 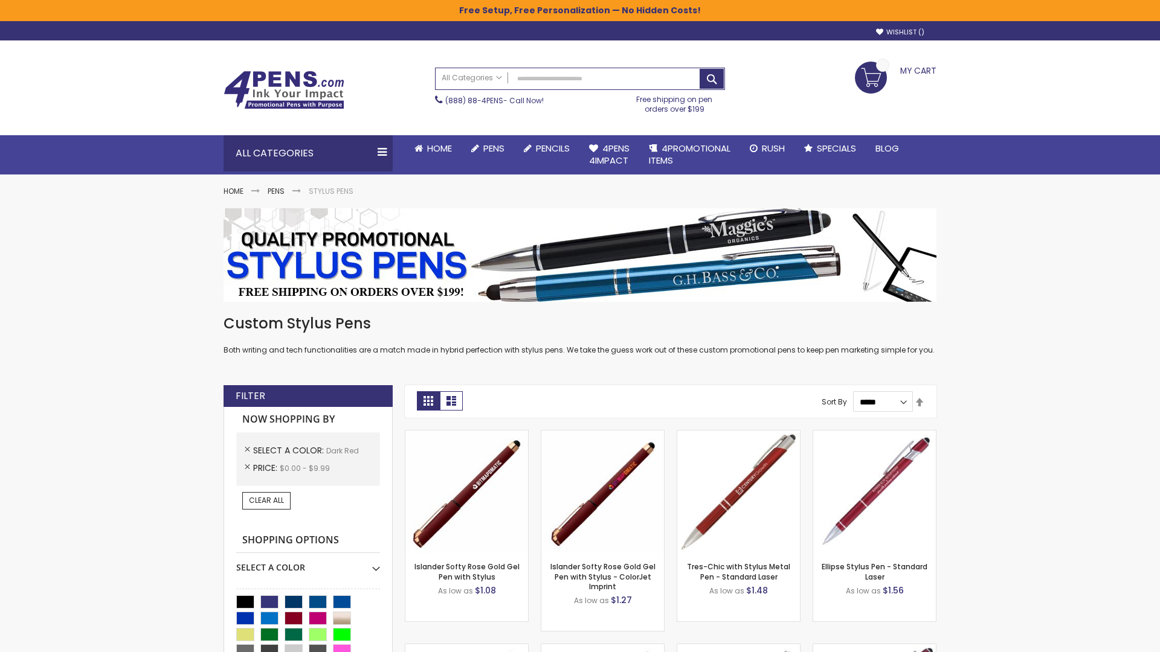 What do you see at coordinates (900, 32) in the screenshot?
I see `a: Wishlist` at bounding box center [900, 32].